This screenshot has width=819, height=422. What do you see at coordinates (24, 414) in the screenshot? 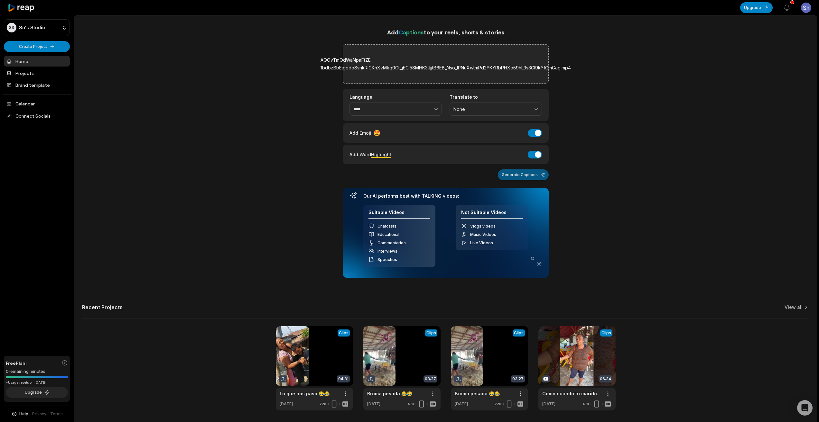
I see `span: Help` at bounding box center [24, 414].